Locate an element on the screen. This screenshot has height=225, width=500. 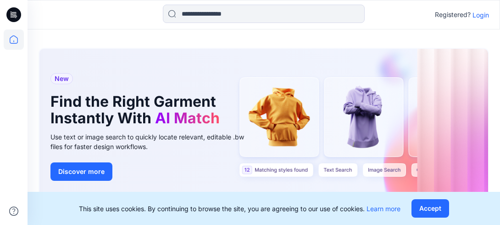
button: Accept is located at coordinates (431, 208).